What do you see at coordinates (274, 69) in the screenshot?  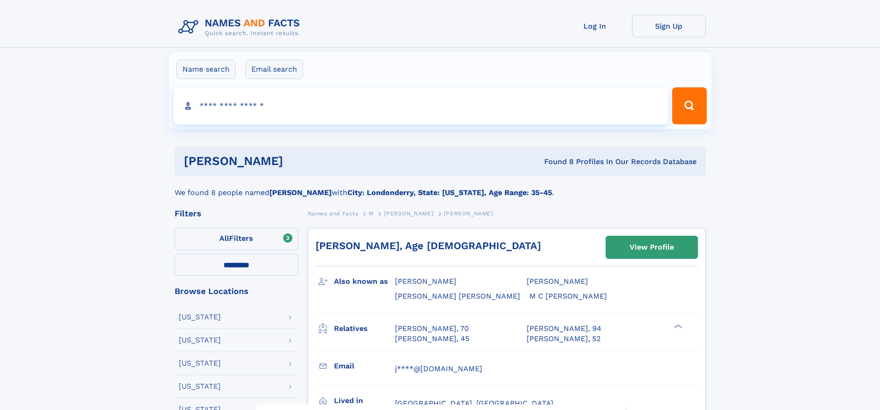 I see `label: Email search` at bounding box center [274, 69].